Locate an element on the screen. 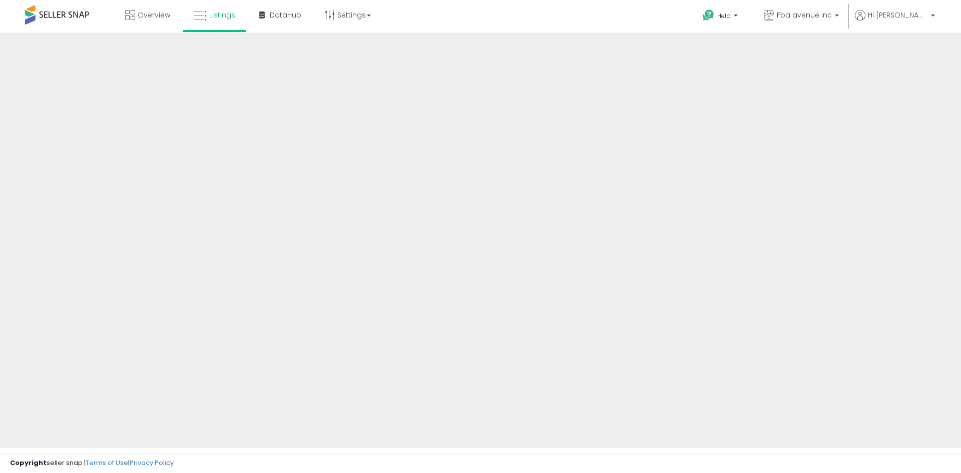 This screenshot has height=473, width=961. span: Fba avenue inc is located at coordinates (804, 15).